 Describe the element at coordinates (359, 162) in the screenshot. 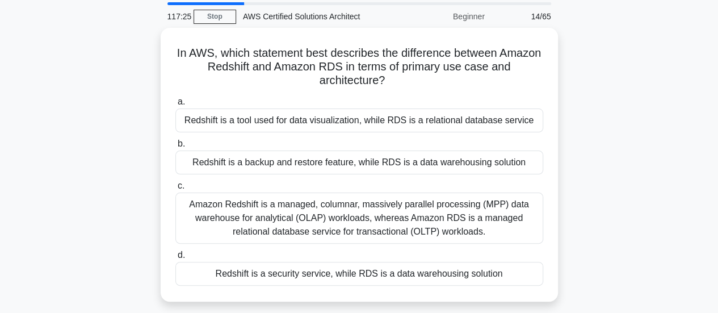

I see `div: Redshift is a backup and restore feature, while RDS is a data warehousing solution` at that location.